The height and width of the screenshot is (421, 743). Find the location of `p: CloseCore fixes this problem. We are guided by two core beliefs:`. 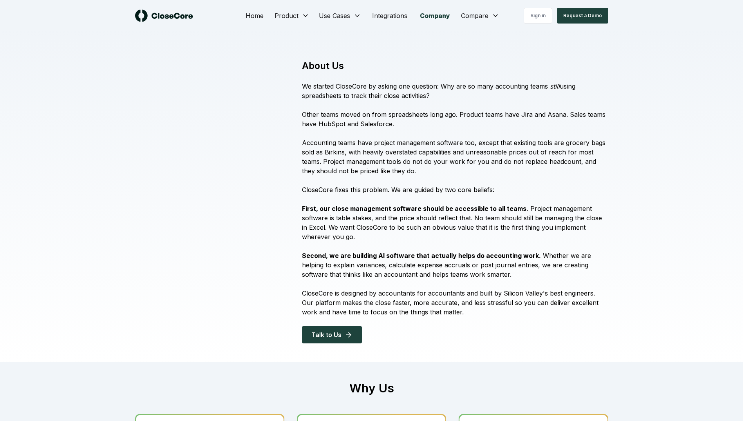

p: CloseCore fixes this problem. We are guided by two core beliefs: is located at coordinates (455, 190).